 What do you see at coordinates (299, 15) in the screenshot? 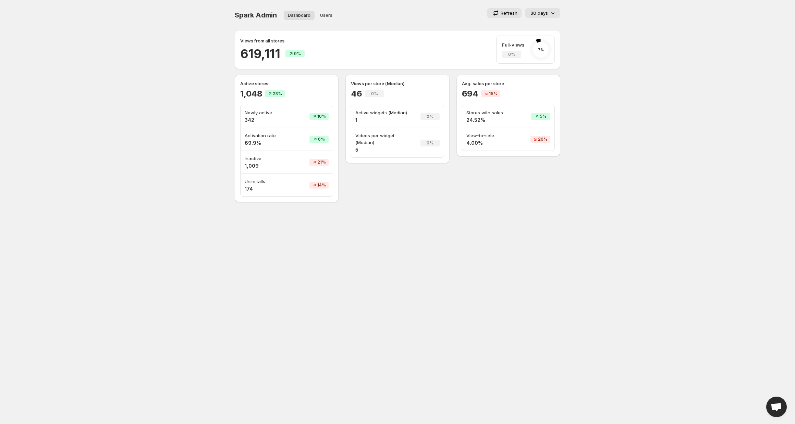
I see `button: Dashboard overview` at bounding box center [299, 15].